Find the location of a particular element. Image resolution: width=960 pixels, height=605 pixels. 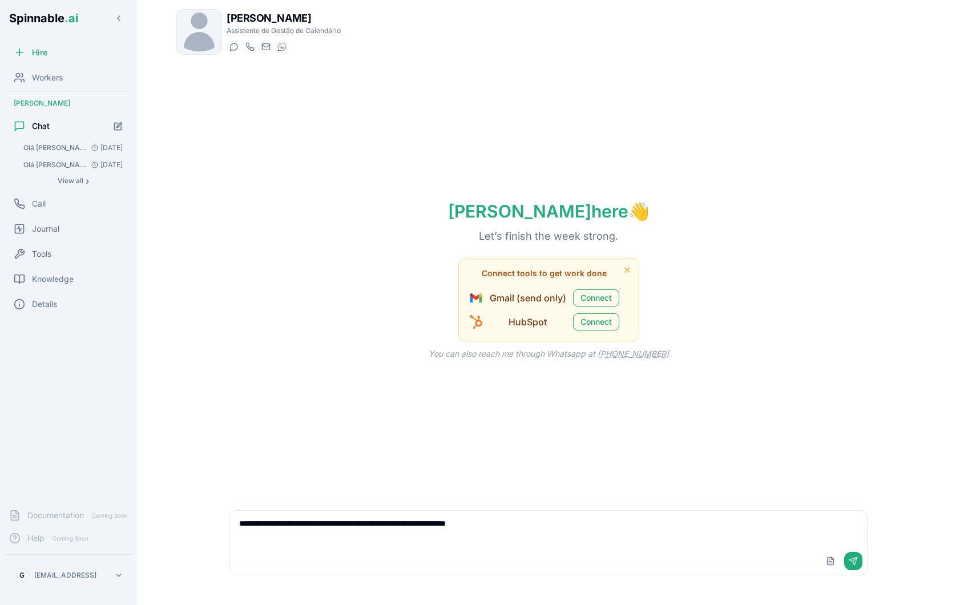

span: Gmail (send only) is located at coordinates (528, 298).